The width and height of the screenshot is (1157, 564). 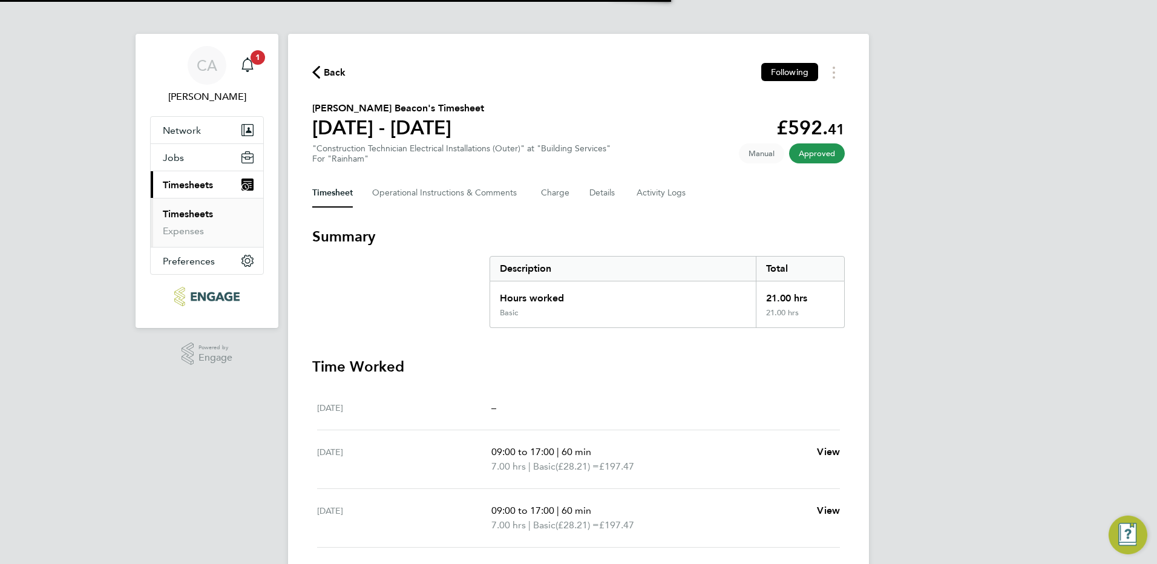 What do you see at coordinates (189, 261) in the screenshot?
I see `span: Preferences` at bounding box center [189, 261].